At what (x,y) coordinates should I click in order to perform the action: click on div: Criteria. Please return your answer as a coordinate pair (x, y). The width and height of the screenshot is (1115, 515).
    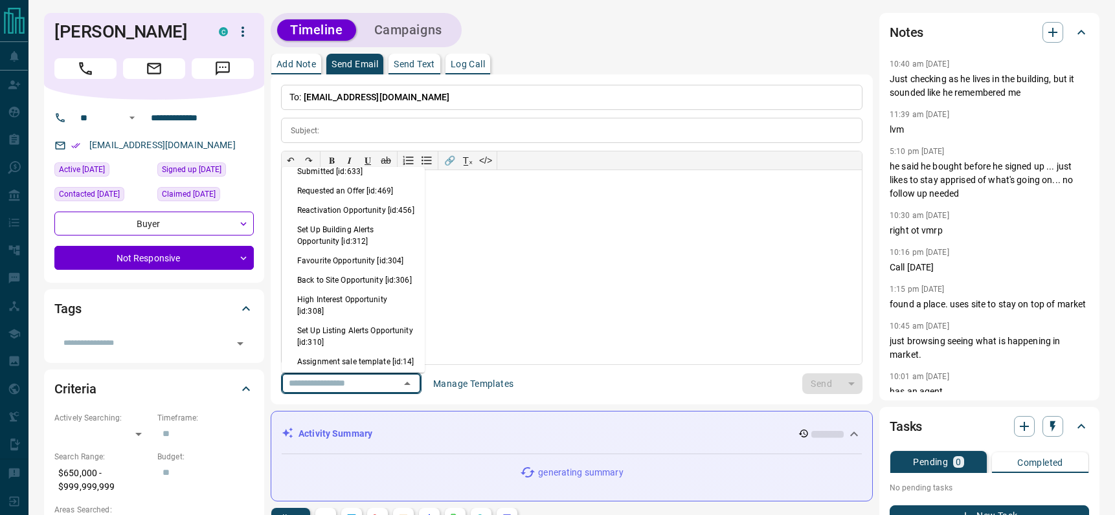
    Looking at the image, I should click on (154, 389).